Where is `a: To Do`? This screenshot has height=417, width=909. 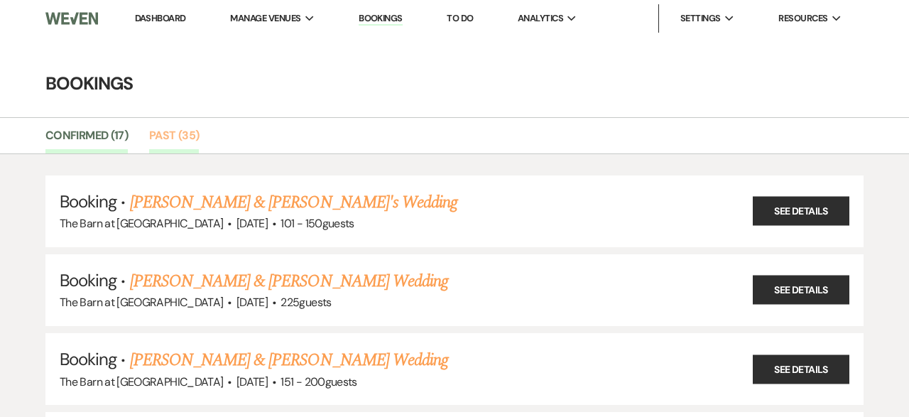 a: To Do is located at coordinates (460, 18).